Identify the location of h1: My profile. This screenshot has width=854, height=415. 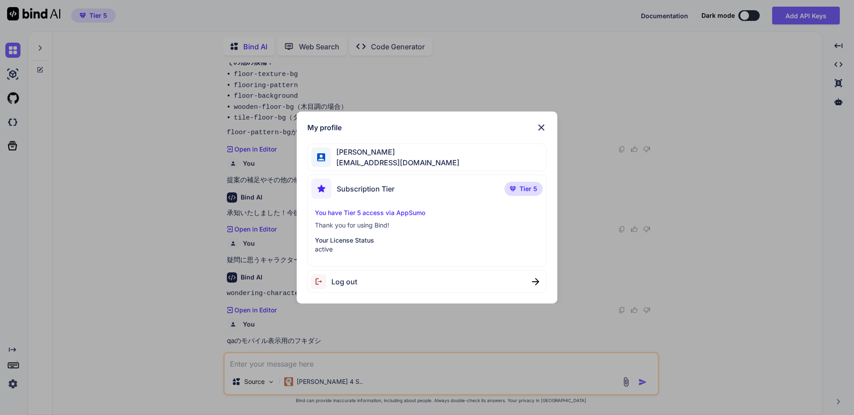
(324, 128).